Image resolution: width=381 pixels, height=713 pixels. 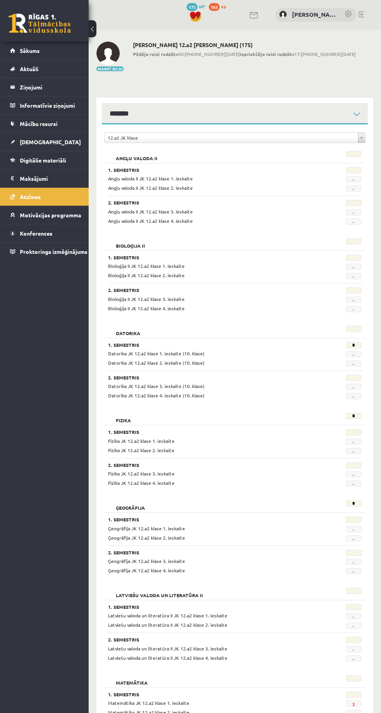 I want to click on span: Fizika JK 12.a2 klase 4. ieskaite, so click(x=141, y=483).